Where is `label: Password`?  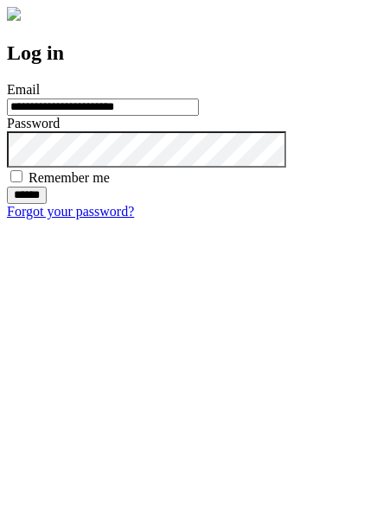 label: Password is located at coordinates (33, 123).